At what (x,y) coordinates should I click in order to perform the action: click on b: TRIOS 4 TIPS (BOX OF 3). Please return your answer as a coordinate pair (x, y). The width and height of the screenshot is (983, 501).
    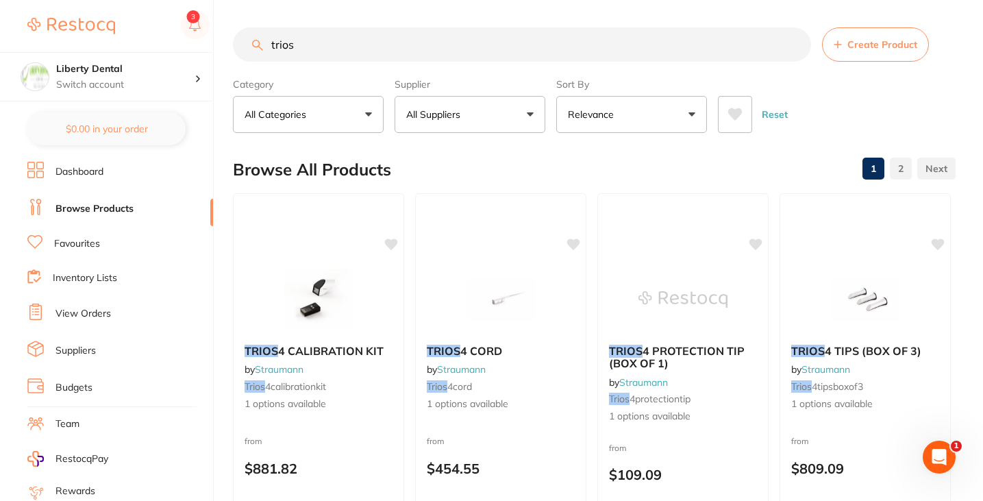
    Looking at the image, I should click on (865, 351).